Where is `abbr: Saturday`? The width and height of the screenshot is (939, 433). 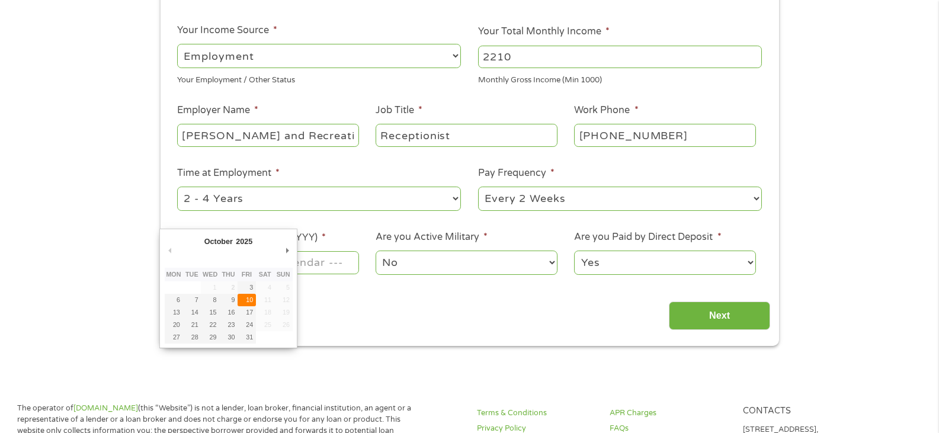 abbr: Saturday is located at coordinates (265, 274).